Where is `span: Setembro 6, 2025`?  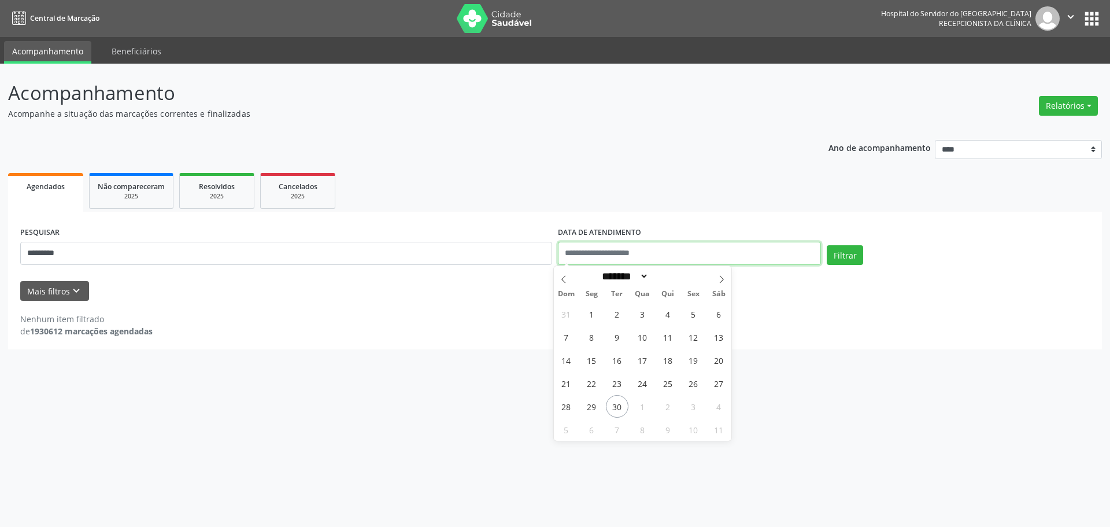 span: Setembro 6, 2025 is located at coordinates (719, 313).